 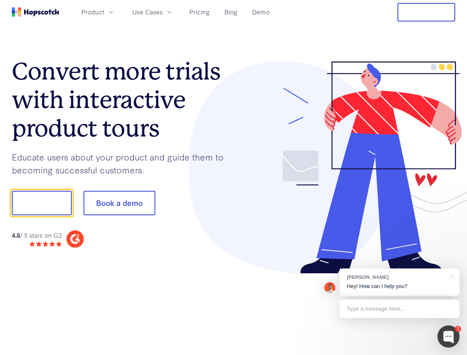 I want to click on strong: 4.8, so click(x=16, y=235).